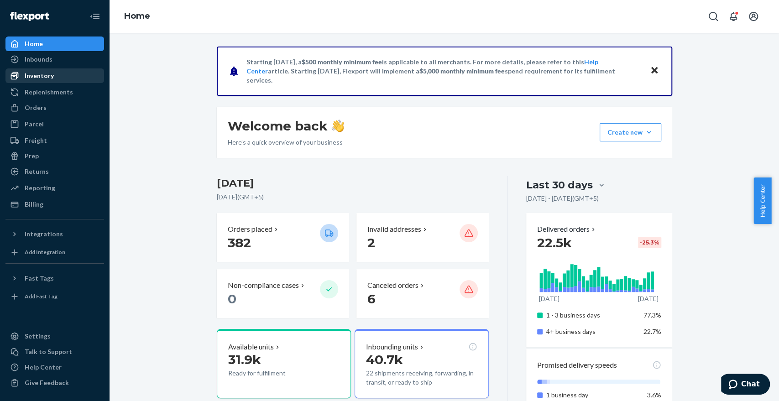  What do you see at coordinates (39, 76) in the screenshot?
I see `div: Inventory` at bounding box center [39, 76].